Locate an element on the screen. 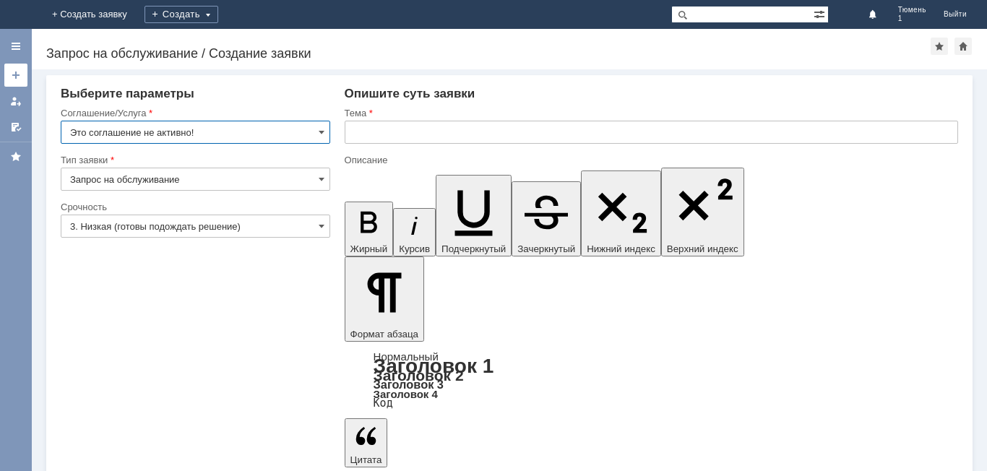 This screenshot has height=471, width=987. span: Верхний индекс is located at coordinates (702, 248).